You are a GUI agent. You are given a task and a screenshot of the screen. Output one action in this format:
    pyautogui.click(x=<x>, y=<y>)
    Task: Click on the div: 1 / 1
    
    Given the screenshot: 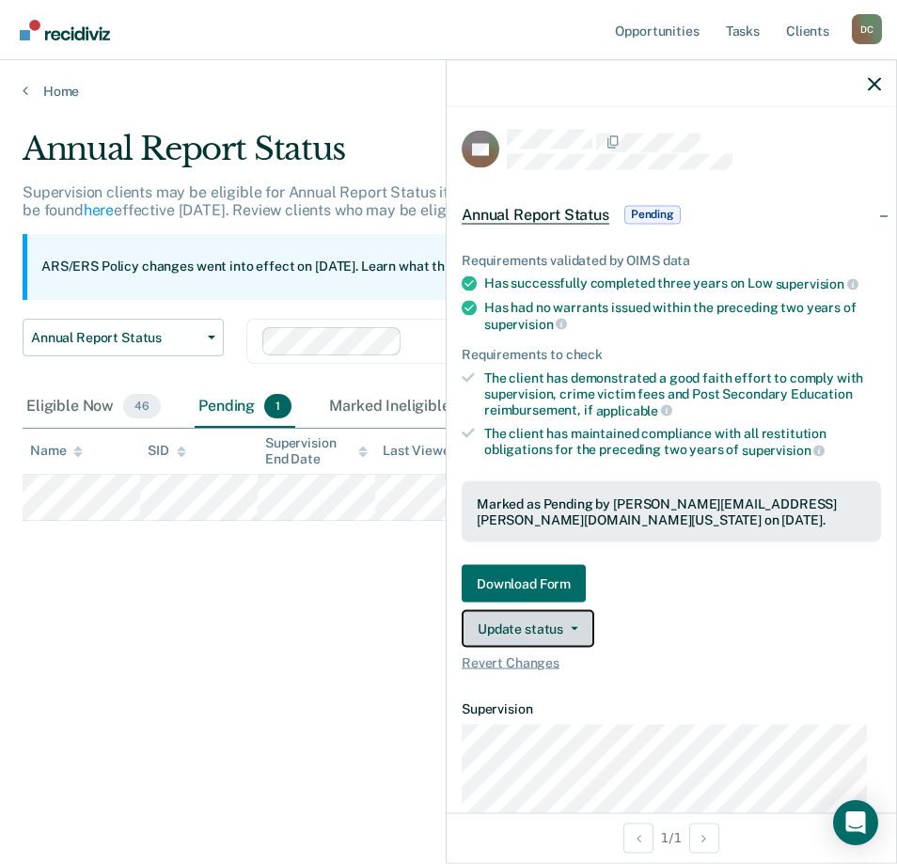 What is the action you would take?
    pyautogui.click(x=672, y=837)
    